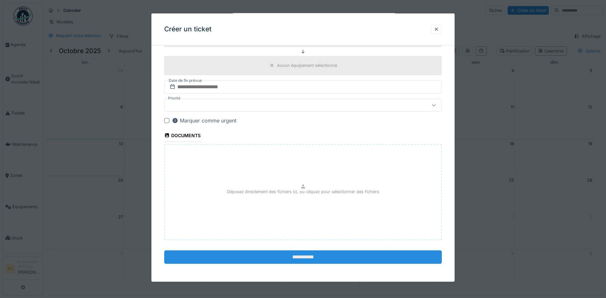  I want to click on p: Déposez directement des fichiers ici, ou cliquez pour sélectionner des fichiers, so click(303, 191).